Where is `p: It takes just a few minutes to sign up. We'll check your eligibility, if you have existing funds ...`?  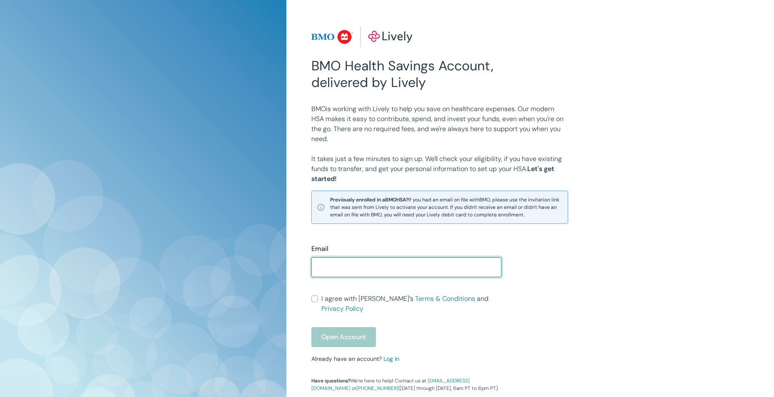
p: It takes just a few minutes to sign up. We'll check your eligibility, if you have existing funds ... is located at coordinates (440, 169).